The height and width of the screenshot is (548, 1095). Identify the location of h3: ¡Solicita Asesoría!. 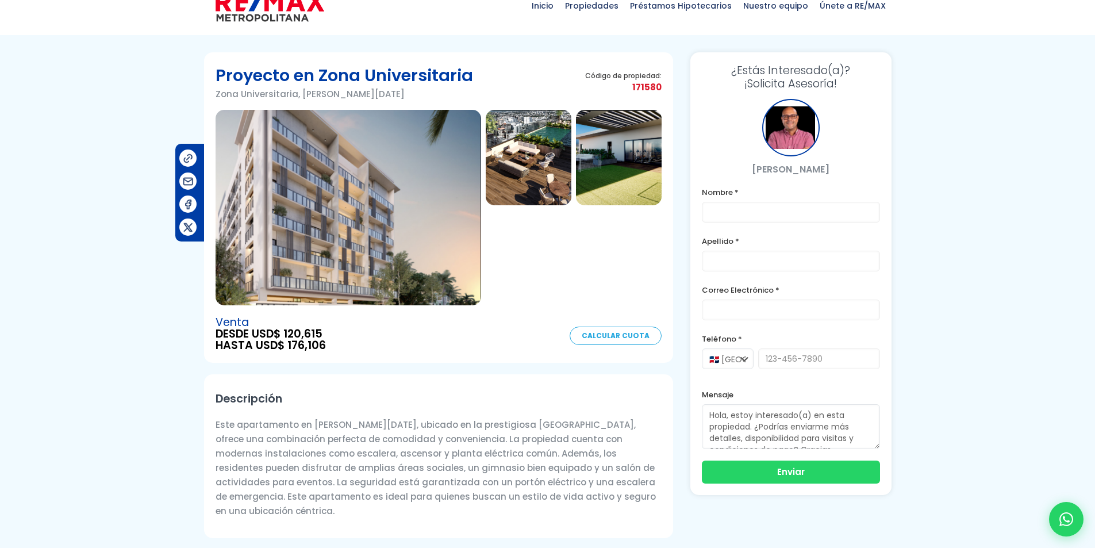
(791, 77).